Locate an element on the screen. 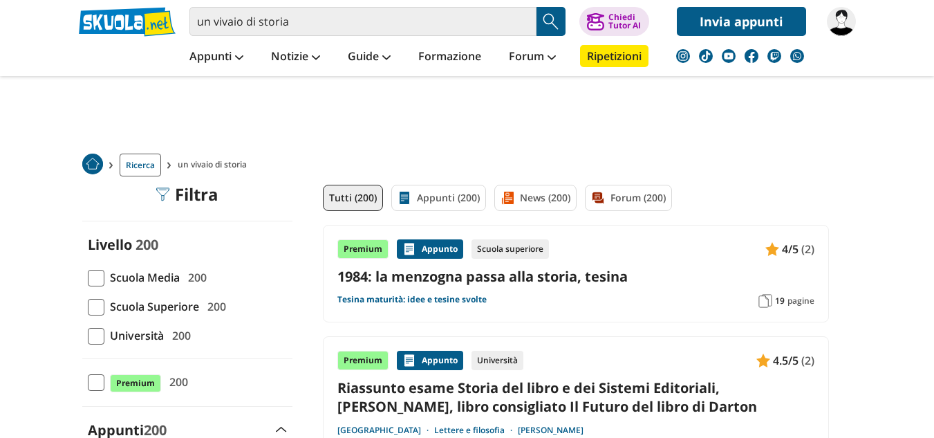  img: Forum filtro contenuto is located at coordinates (598, 198).